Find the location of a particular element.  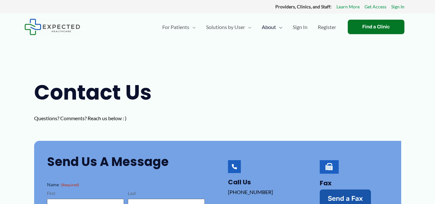

span: For Patients is located at coordinates (176, 27).